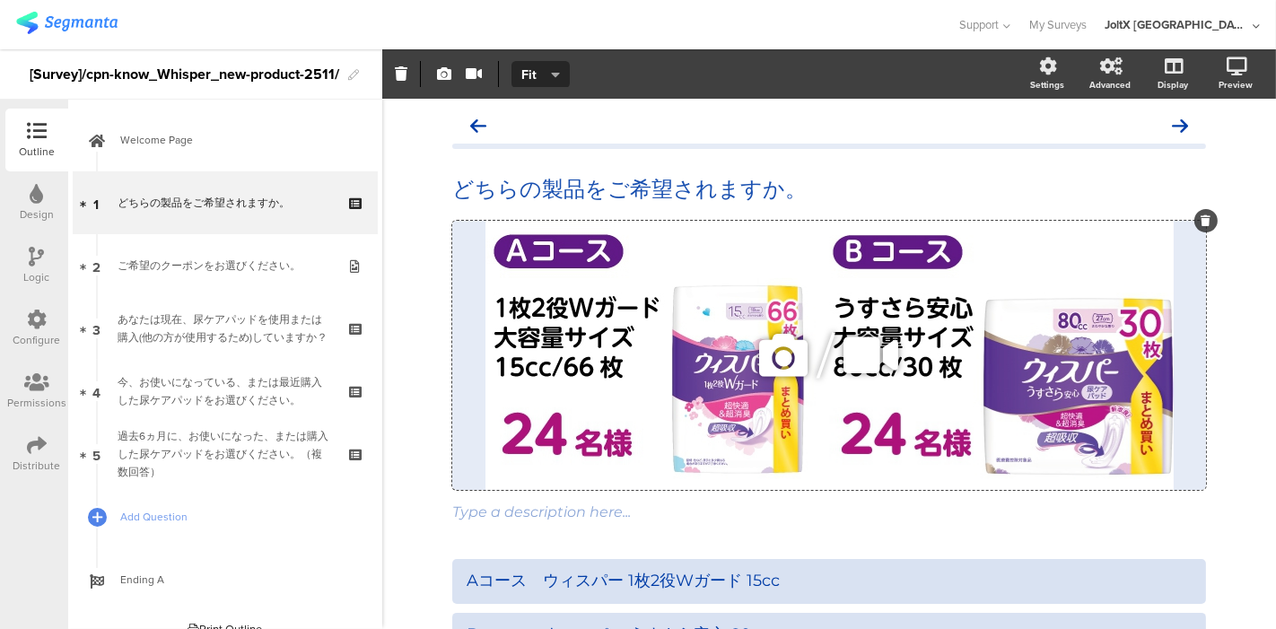  What do you see at coordinates (37, 277) in the screenshot?
I see `div: Logic` at bounding box center [37, 277].